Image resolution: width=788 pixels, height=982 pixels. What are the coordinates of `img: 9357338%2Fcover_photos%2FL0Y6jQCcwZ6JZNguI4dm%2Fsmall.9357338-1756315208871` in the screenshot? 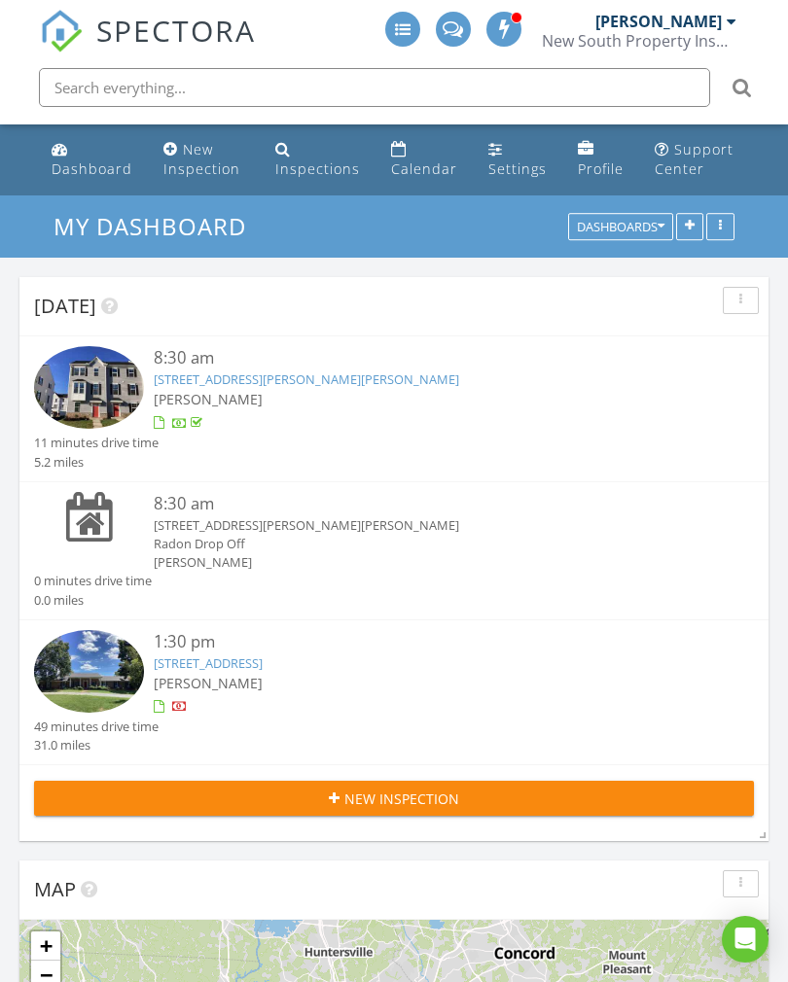 It's located at (88, 671).